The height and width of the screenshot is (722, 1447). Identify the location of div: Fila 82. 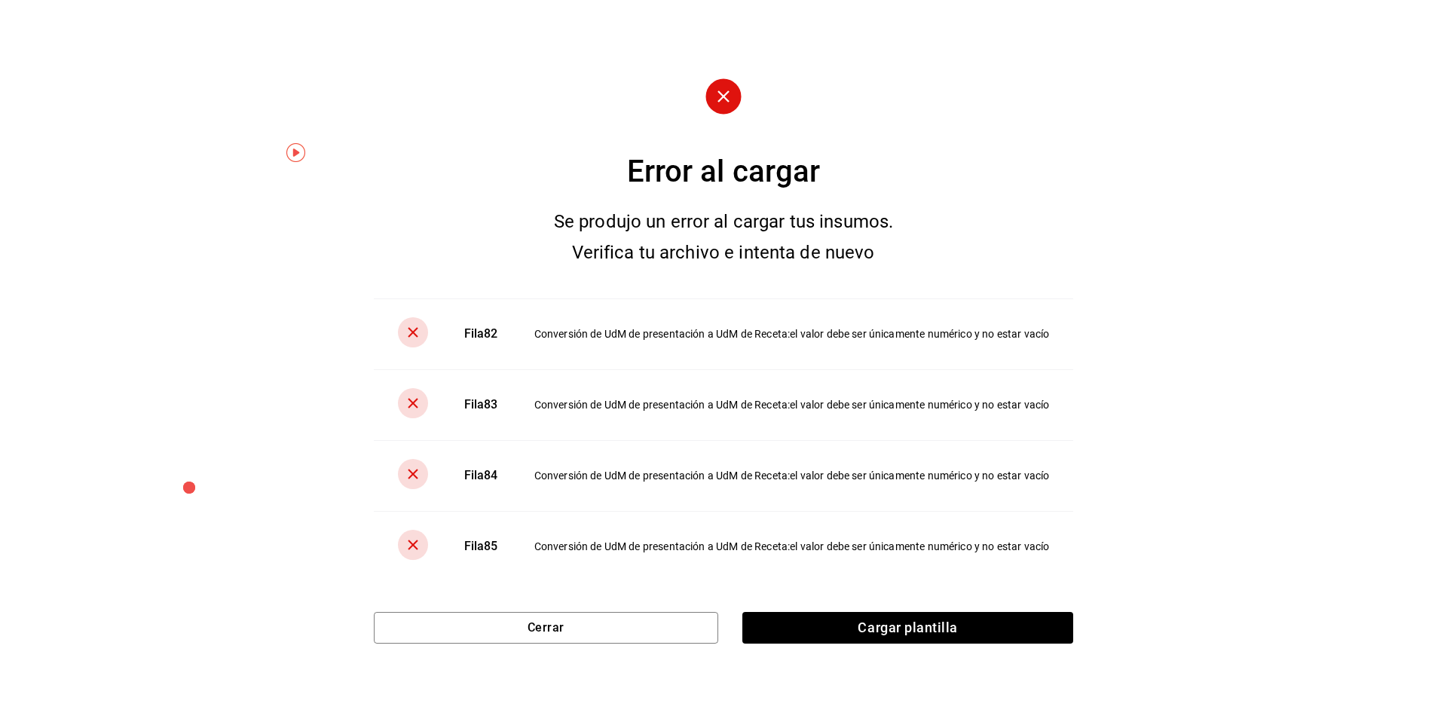
(481, 334).